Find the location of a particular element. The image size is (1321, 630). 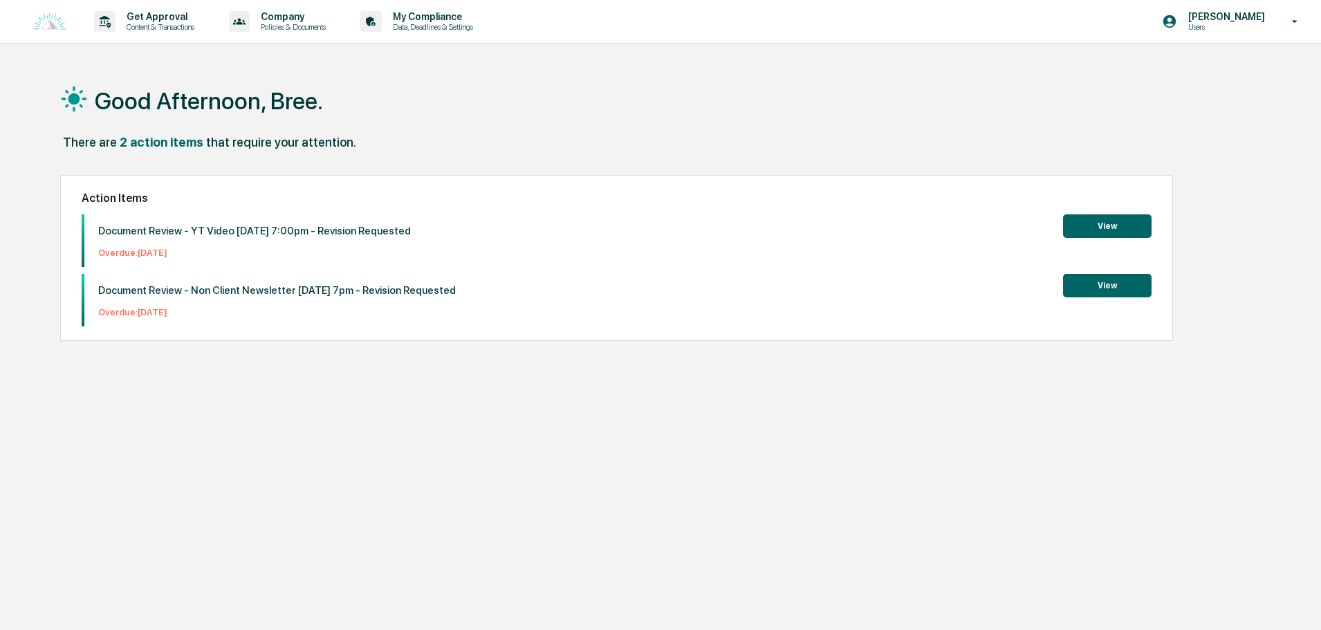

img: logo is located at coordinates (50, 21).